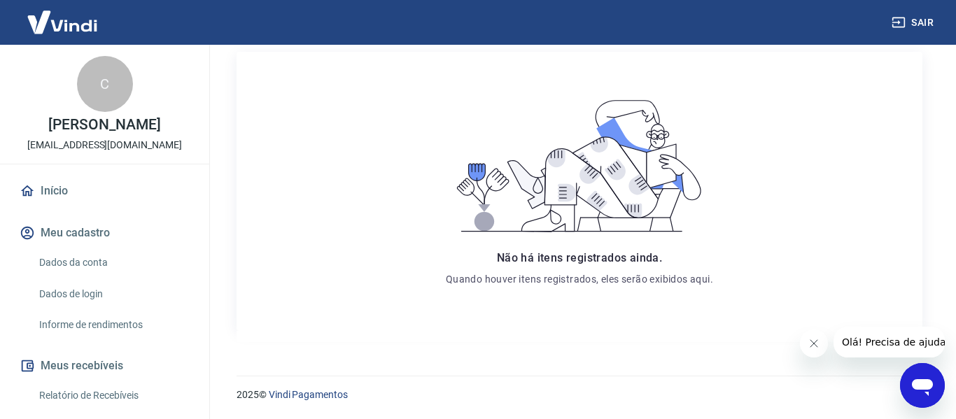 The image size is (956, 419). I want to click on a: Dados de login, so click(113, 294).